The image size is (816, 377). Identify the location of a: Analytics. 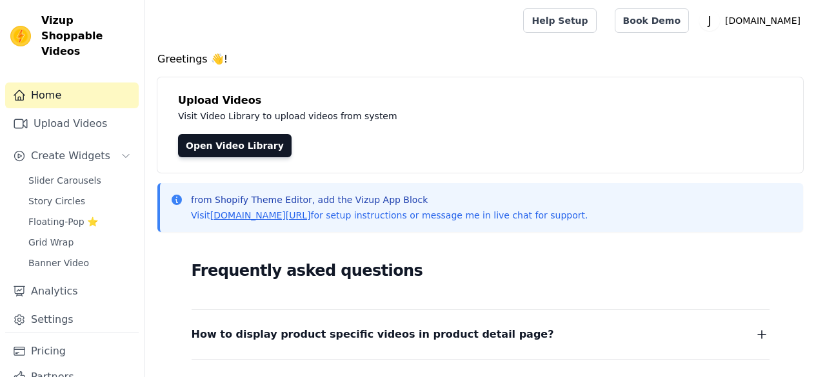
(72, 292).